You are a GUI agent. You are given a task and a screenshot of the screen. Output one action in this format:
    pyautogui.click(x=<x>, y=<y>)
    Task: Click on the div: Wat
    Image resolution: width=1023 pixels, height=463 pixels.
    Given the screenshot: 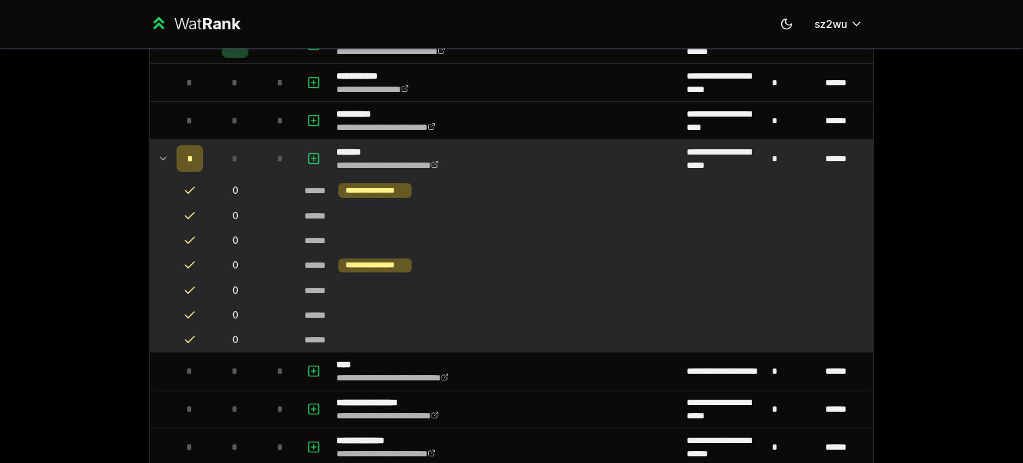 What is the action you would take?
    pyautogui.click(x=207, y=24)
    